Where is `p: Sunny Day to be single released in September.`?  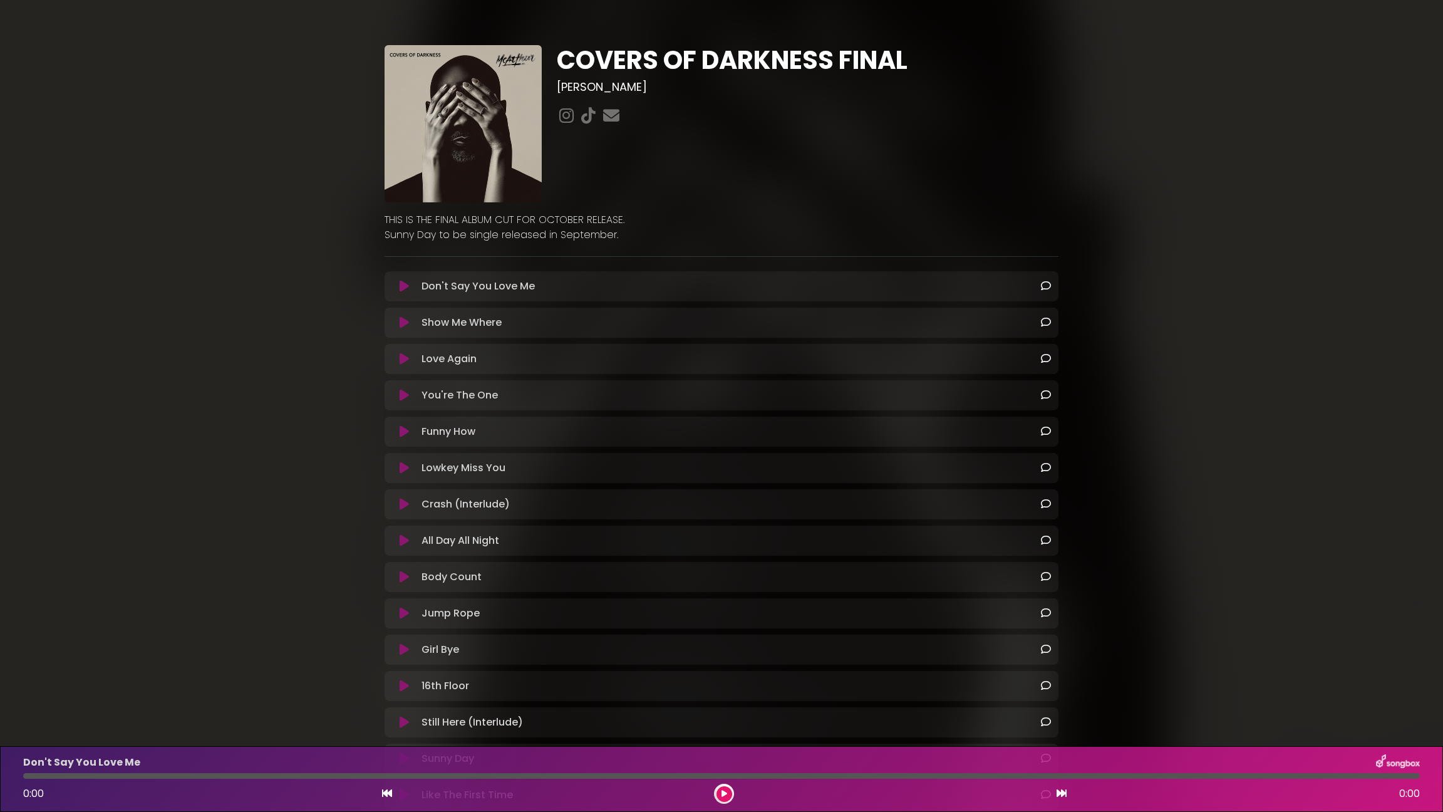 p: Sunny Day to be single released in September. is located at coordinates (722, 235).